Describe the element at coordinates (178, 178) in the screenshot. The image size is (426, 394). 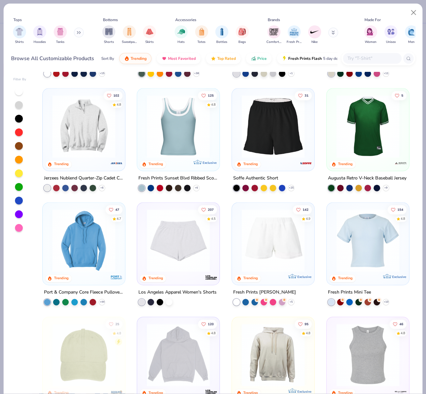
I see `div: Fresh Prints Sunset Blvd Ribbed Scoop Tank Top` at that location.